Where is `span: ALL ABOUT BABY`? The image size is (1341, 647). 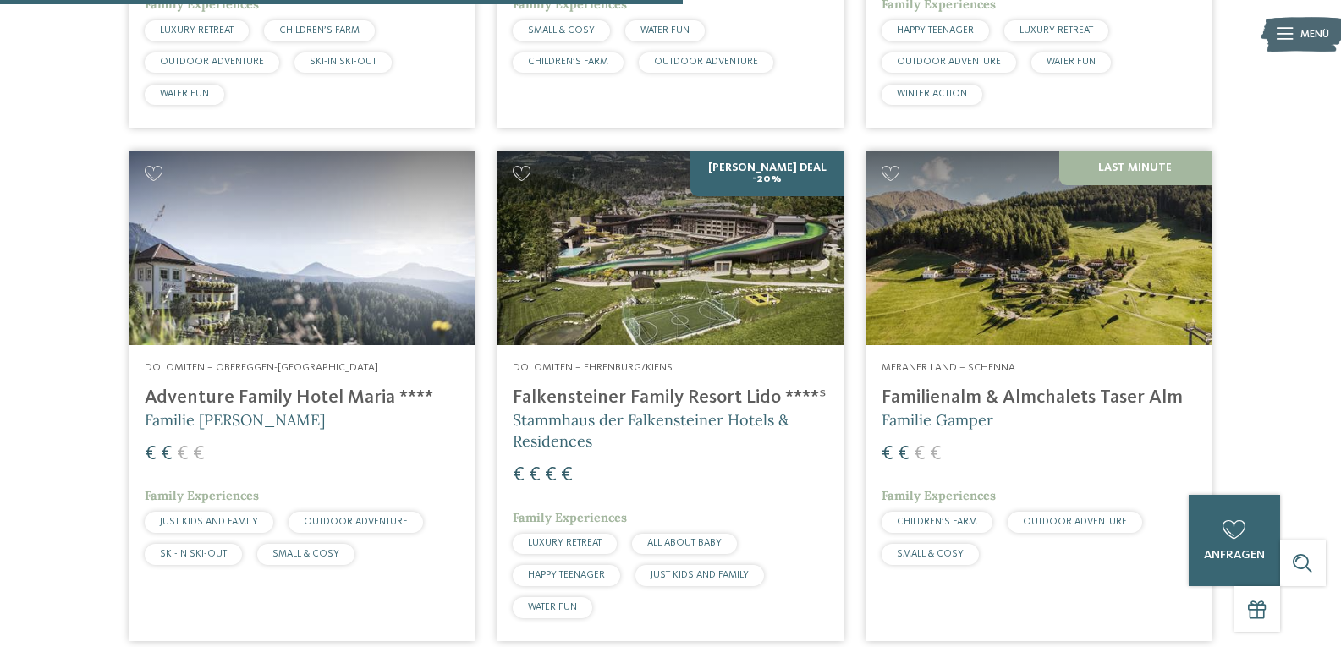
span: ALL ABOUT BABY is located at coordinates (685, 543).